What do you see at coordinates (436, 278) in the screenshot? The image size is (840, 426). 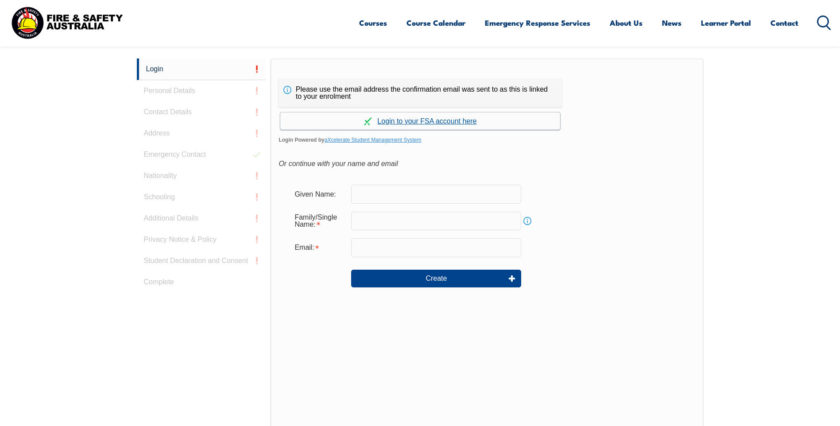 I see `button: Create` at bounding box center [436, 278].